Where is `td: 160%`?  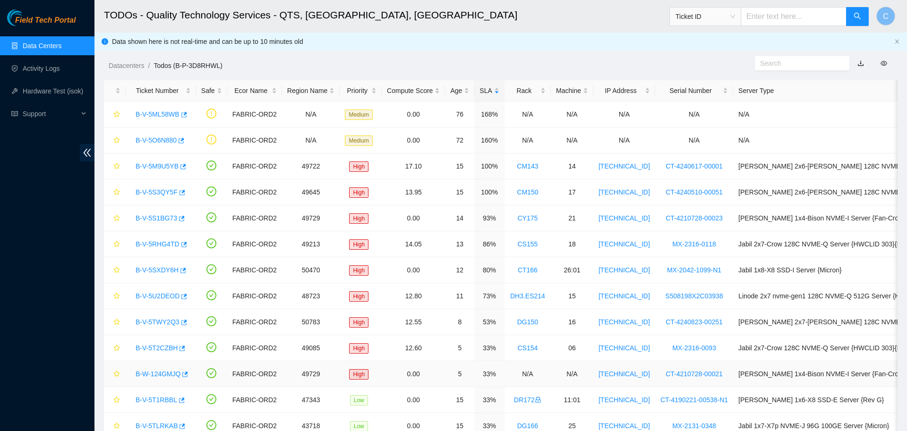 td: 160% is located at coordinates (489, 140).